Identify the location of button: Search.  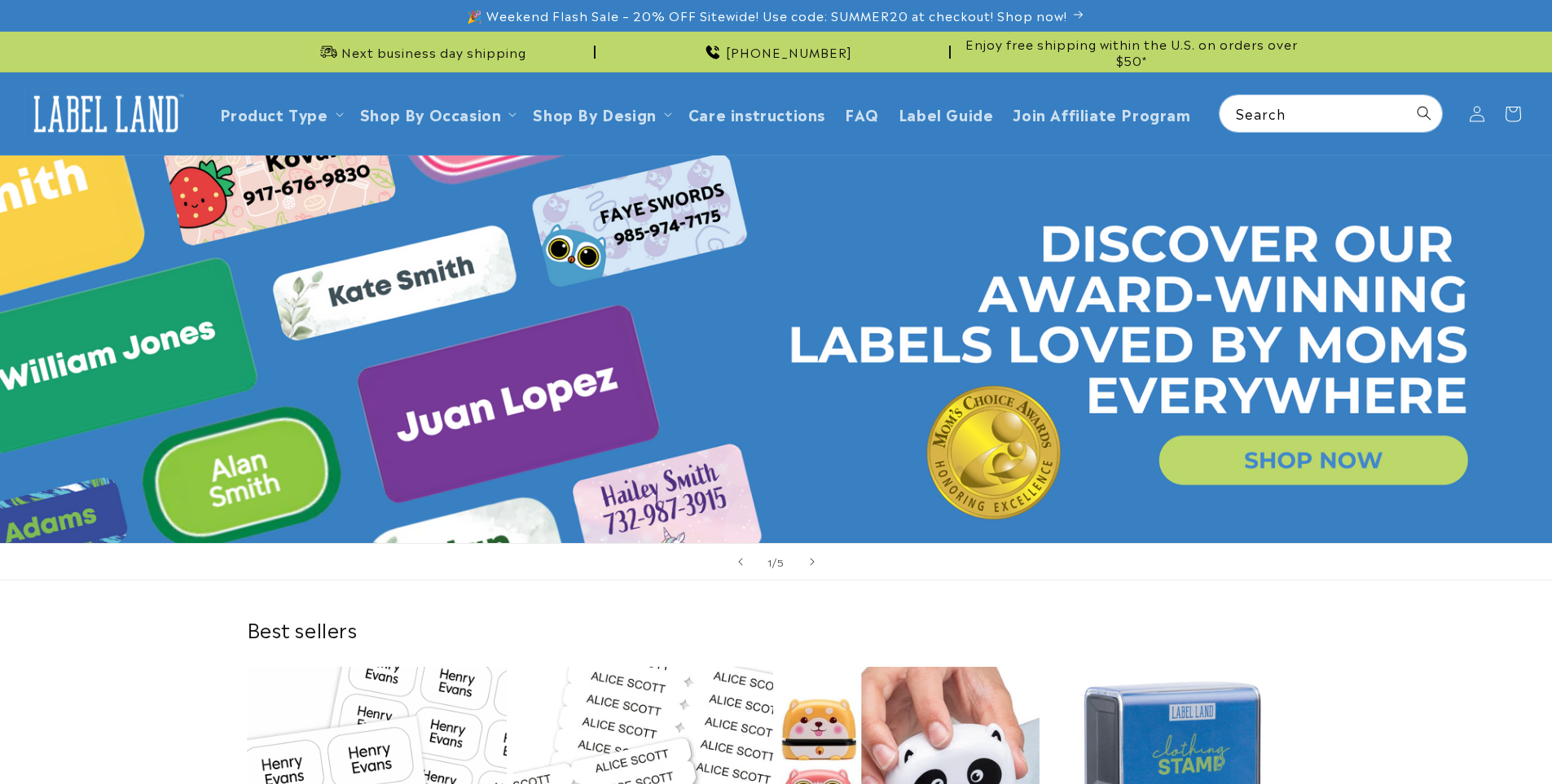
(1424, 113).